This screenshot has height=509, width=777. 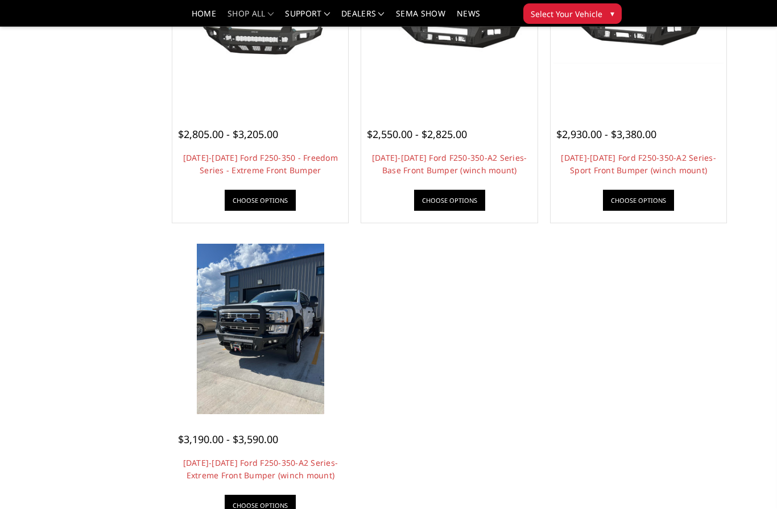 I want to click on span: $2,930.00 - $3,380.00, so click(x=606, y=134).